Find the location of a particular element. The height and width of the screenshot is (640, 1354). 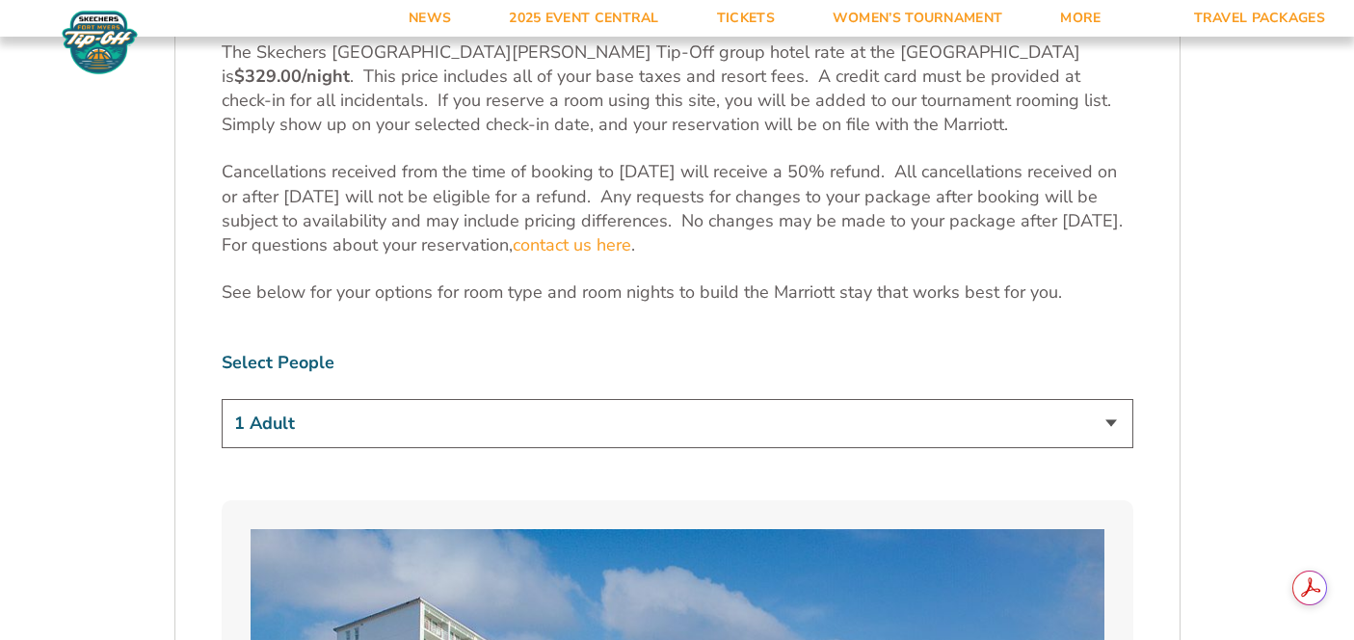

label: Select People is located at coordinates (677, 362).